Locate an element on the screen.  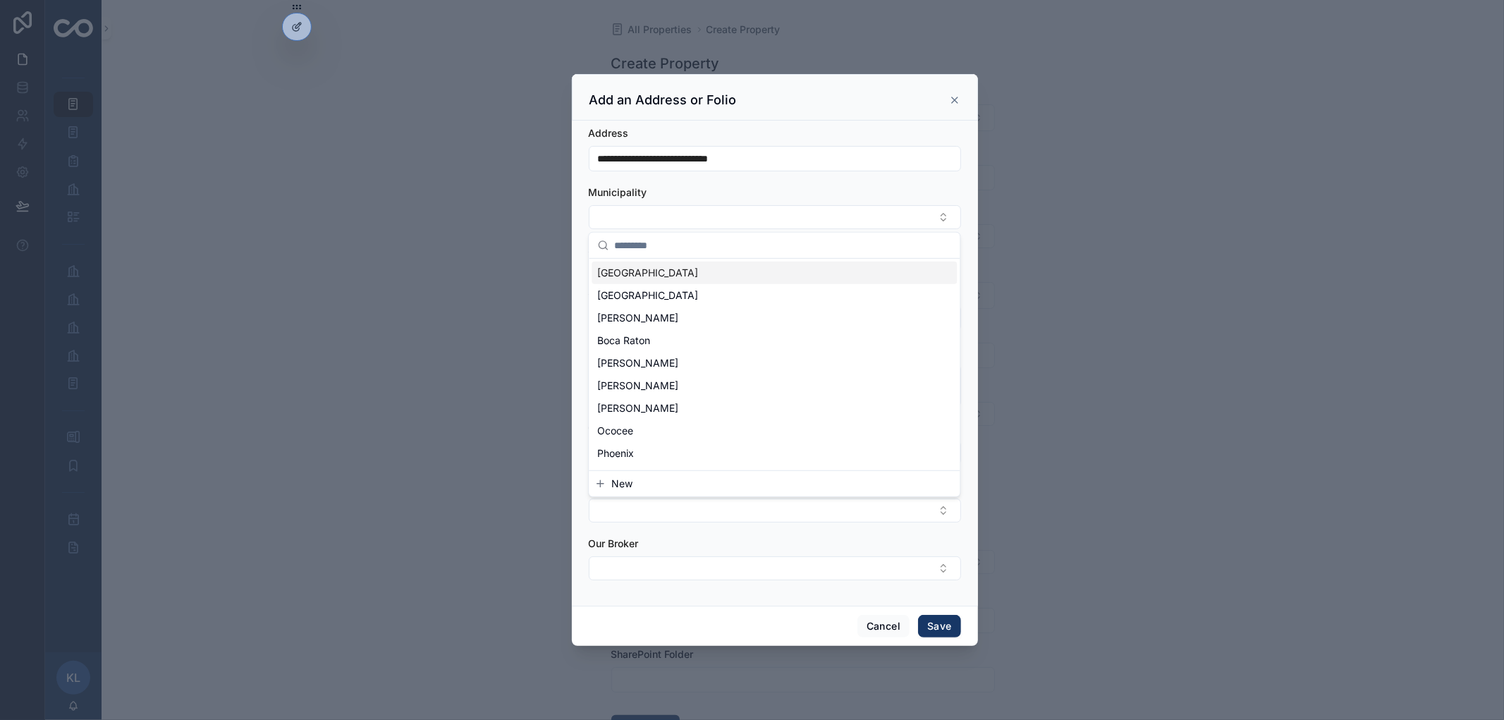
div: Suggestions is located at coordinates (774, 365).